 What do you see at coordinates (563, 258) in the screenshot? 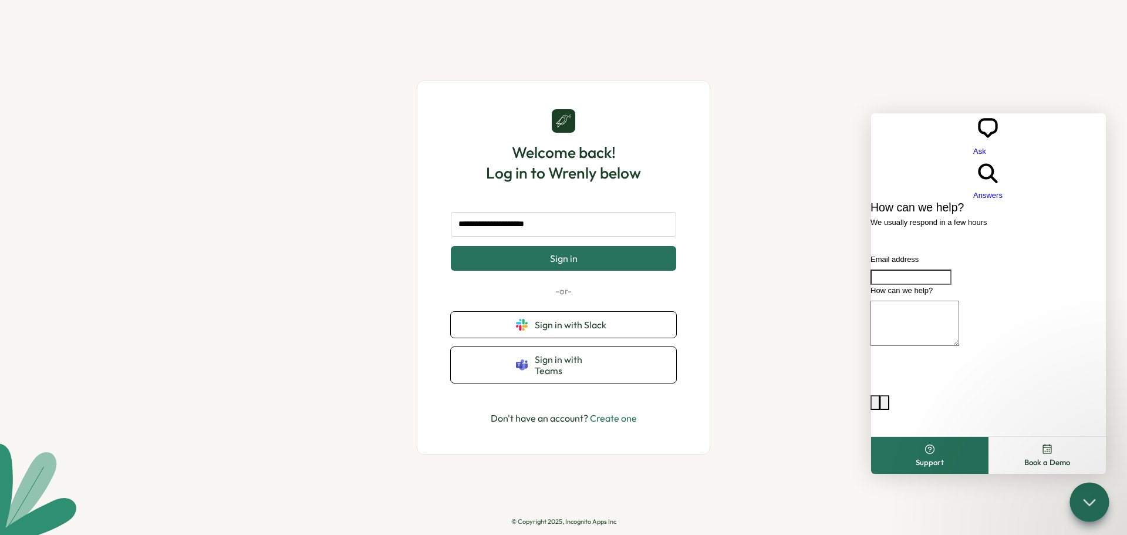
I see `span: Sign in` at bounding box center [563, 258].